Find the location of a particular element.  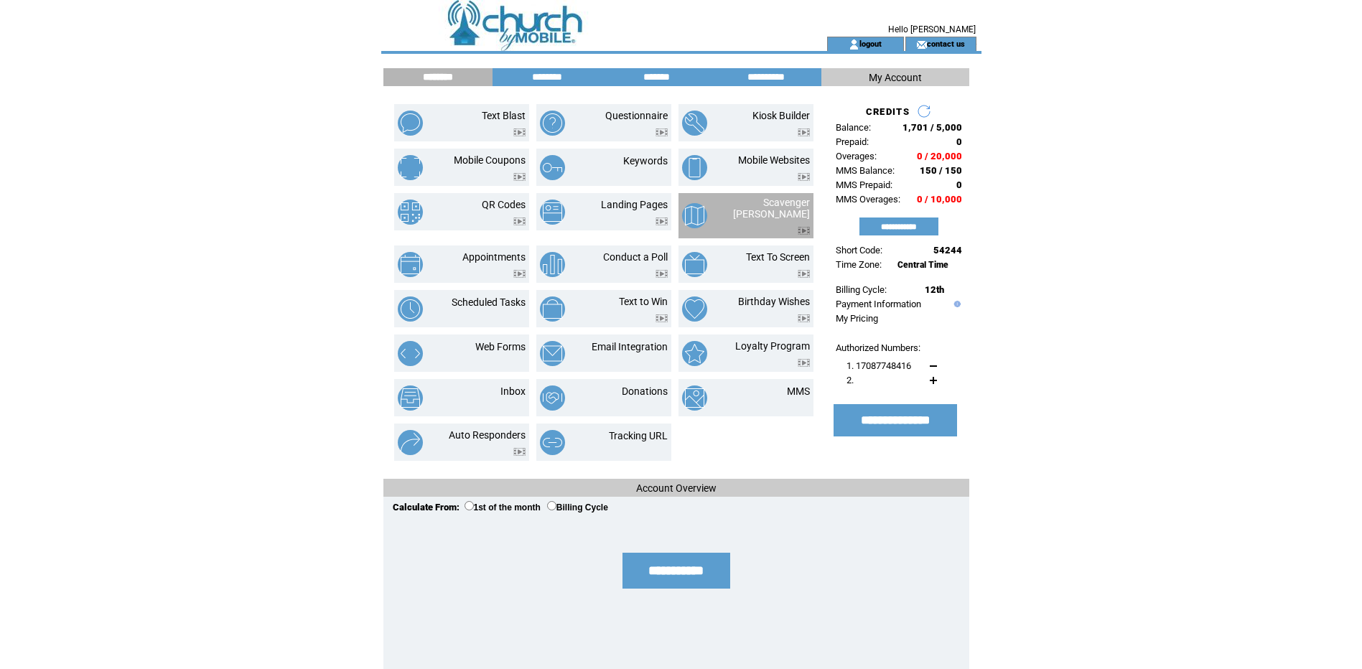

a: My Pricing is located at coordinates (857, 318).